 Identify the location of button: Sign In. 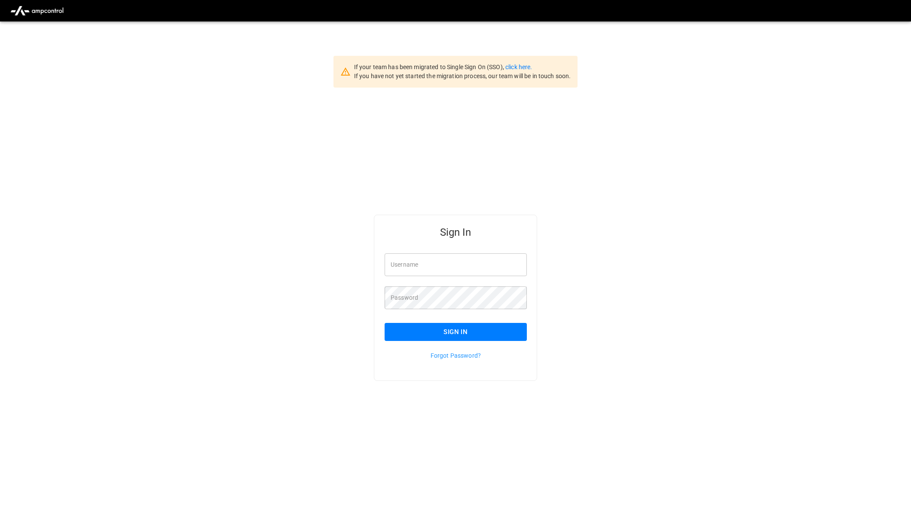
(455, 332).